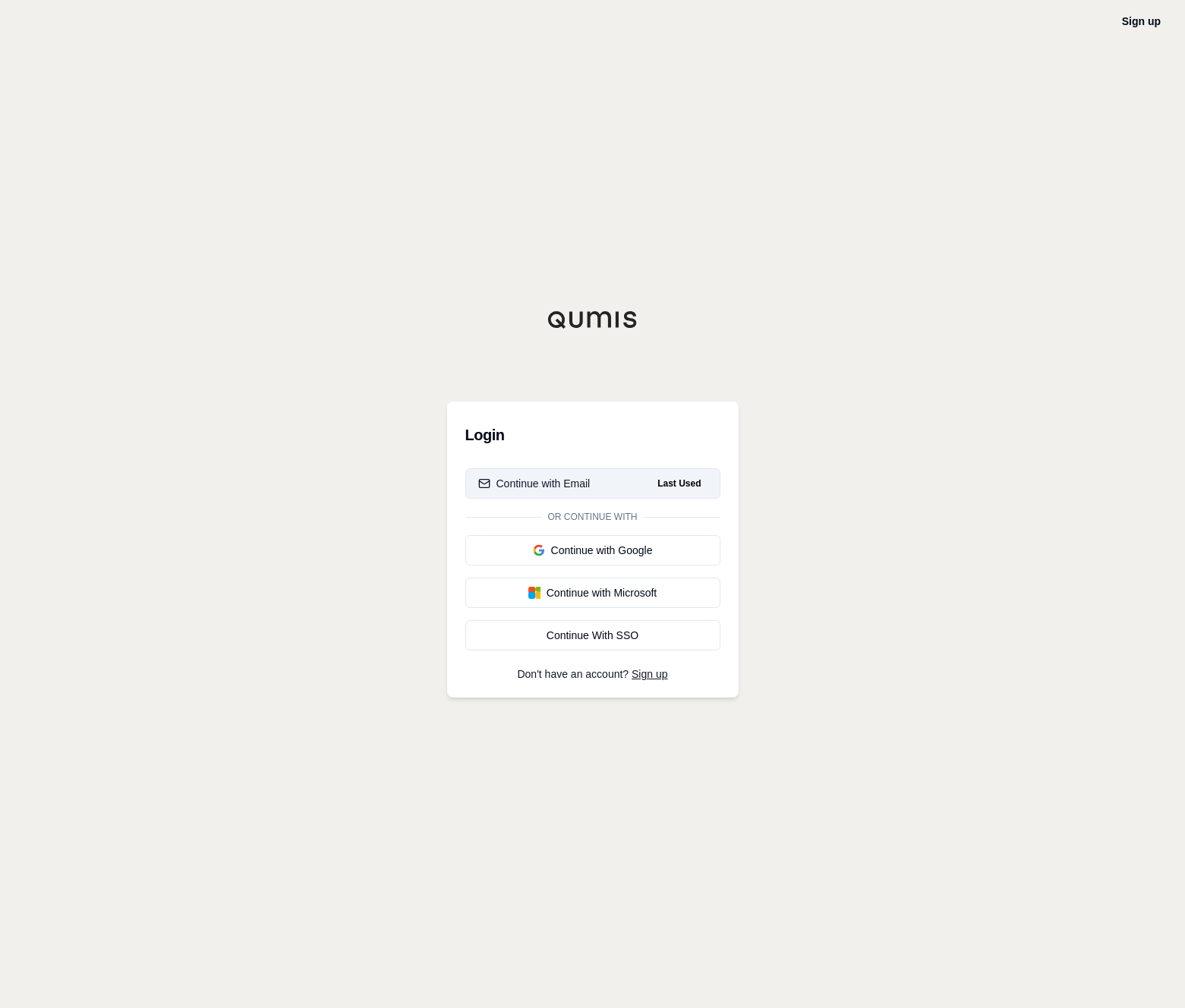 The image size is (1185, 1008). What do you see at coordinates (593, 550) in the screenshot?
I see `button: Continue with Google` at bounding box center [593, 550].